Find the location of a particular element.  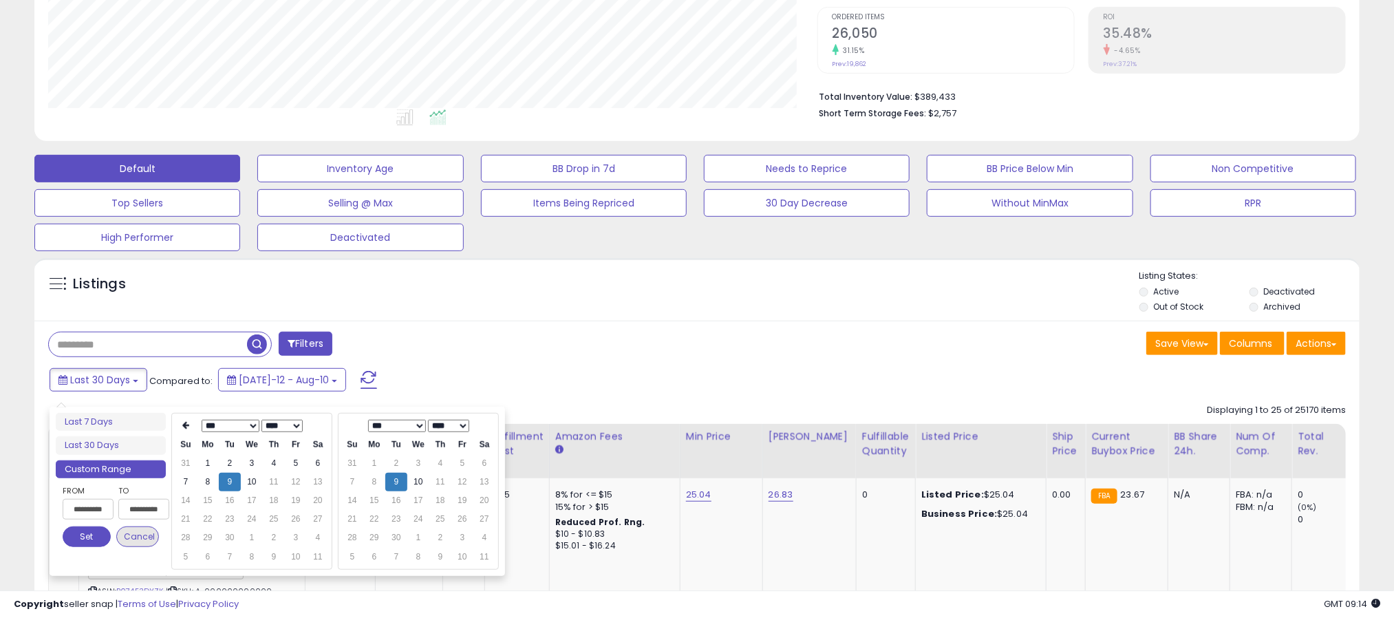

td: 29 is located at coordinates (374, 538).